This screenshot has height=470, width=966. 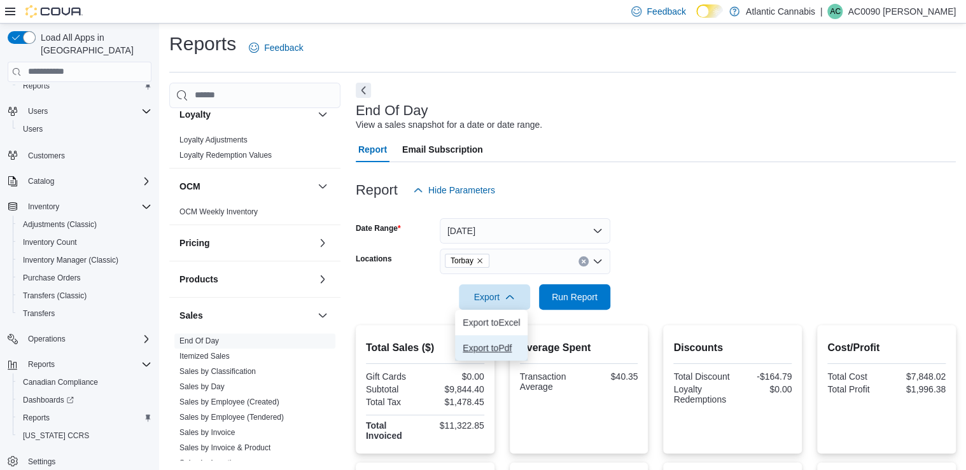 What do you see at coordinates (71, 260) in the screenshot?
I see `a: Inventory Manager (Classic)` at bounding box center [71, 260].